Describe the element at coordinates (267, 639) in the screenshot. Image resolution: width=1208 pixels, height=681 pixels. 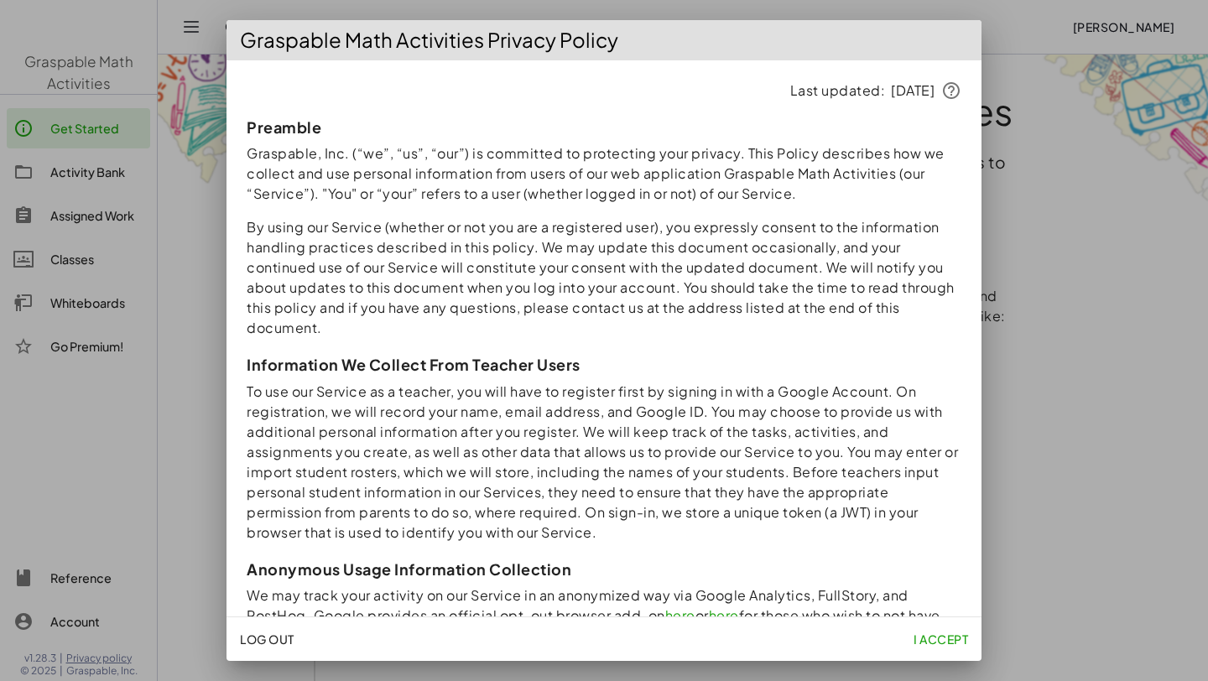
I see `span: Log Out` at that location.